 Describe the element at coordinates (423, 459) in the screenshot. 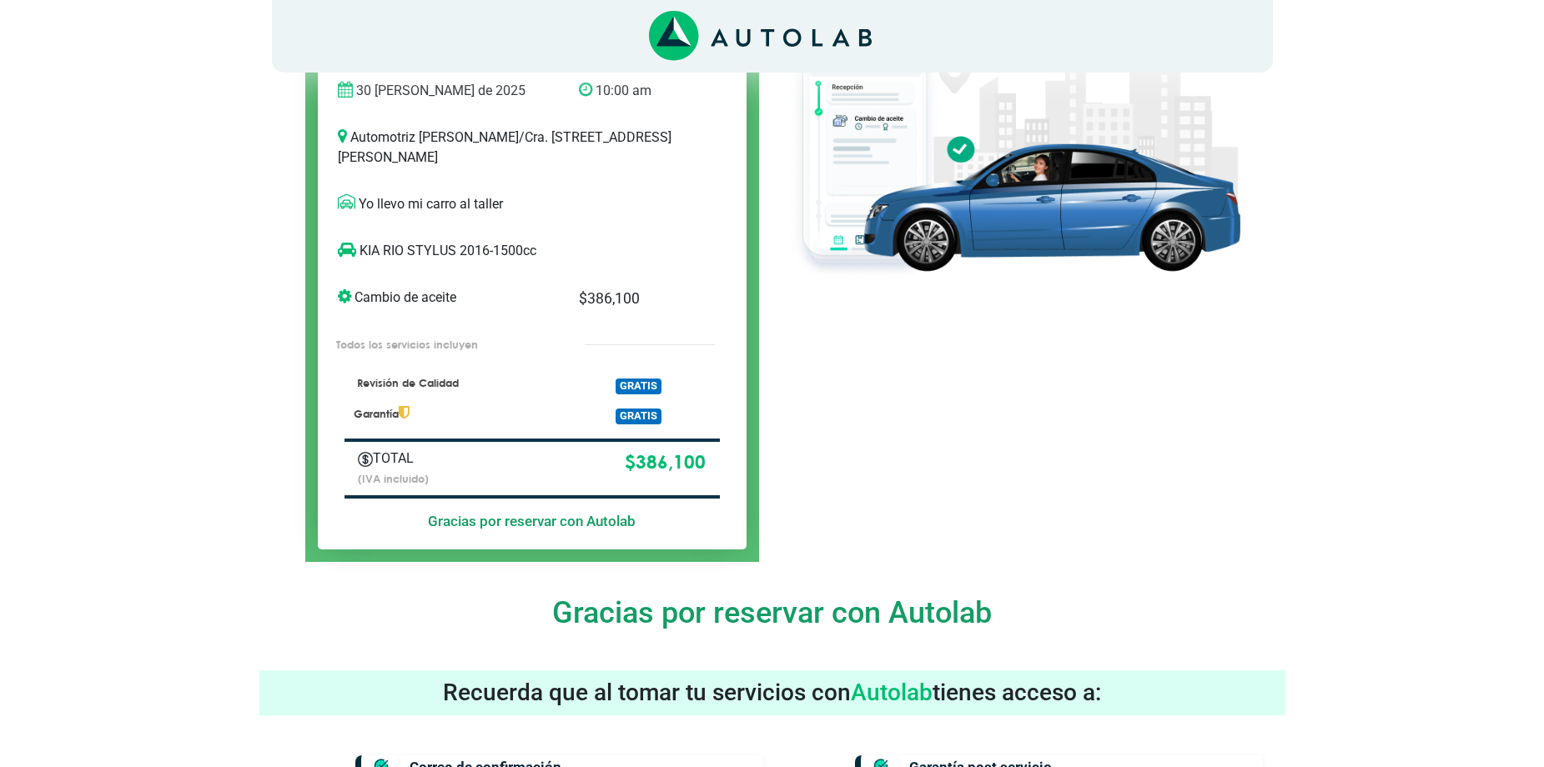

I see `p: TOTAL` at that location.